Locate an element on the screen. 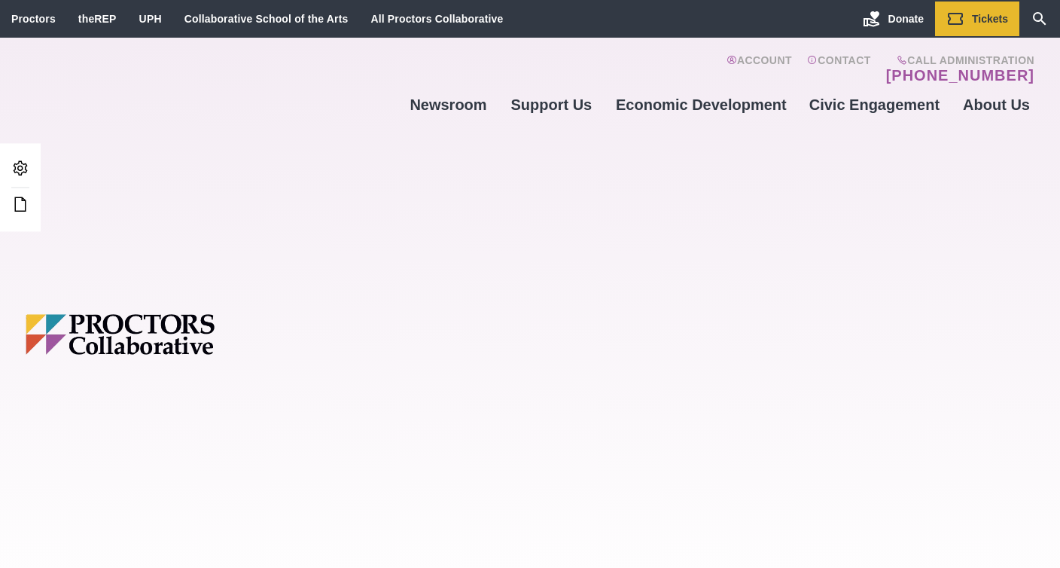 The image size is (1060, 568). a: Admin Area is located at coordinates (20, 169).